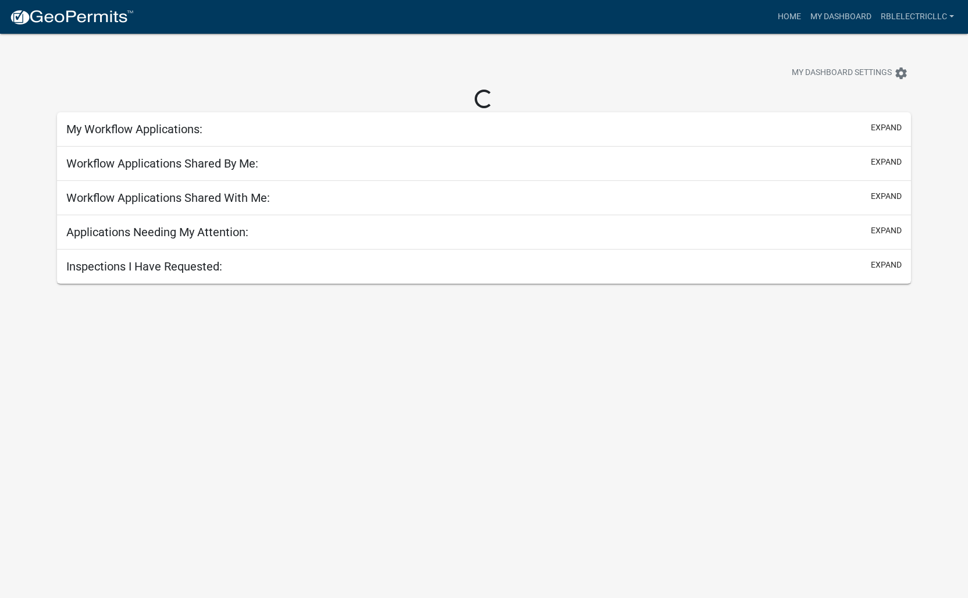  I want to click on span: My Dashboard Settings, so click(842, 73).